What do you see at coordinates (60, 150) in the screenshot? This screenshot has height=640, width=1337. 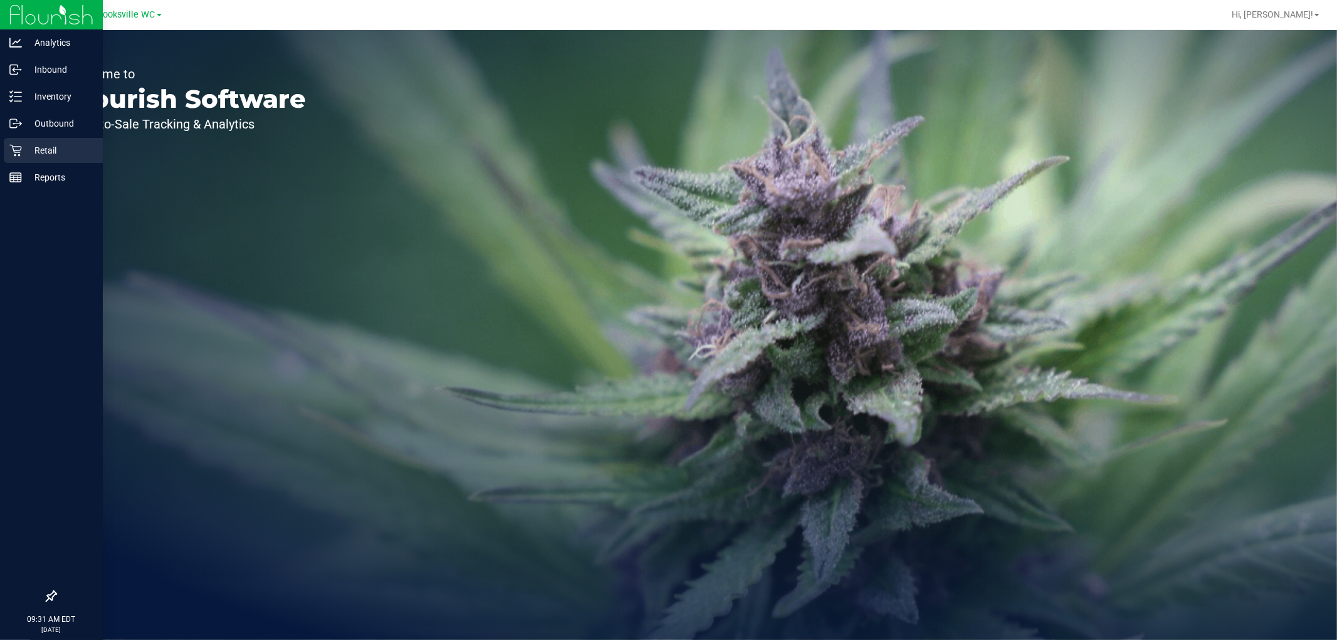 I see `p: Retail` at bounding box center [60, 150].